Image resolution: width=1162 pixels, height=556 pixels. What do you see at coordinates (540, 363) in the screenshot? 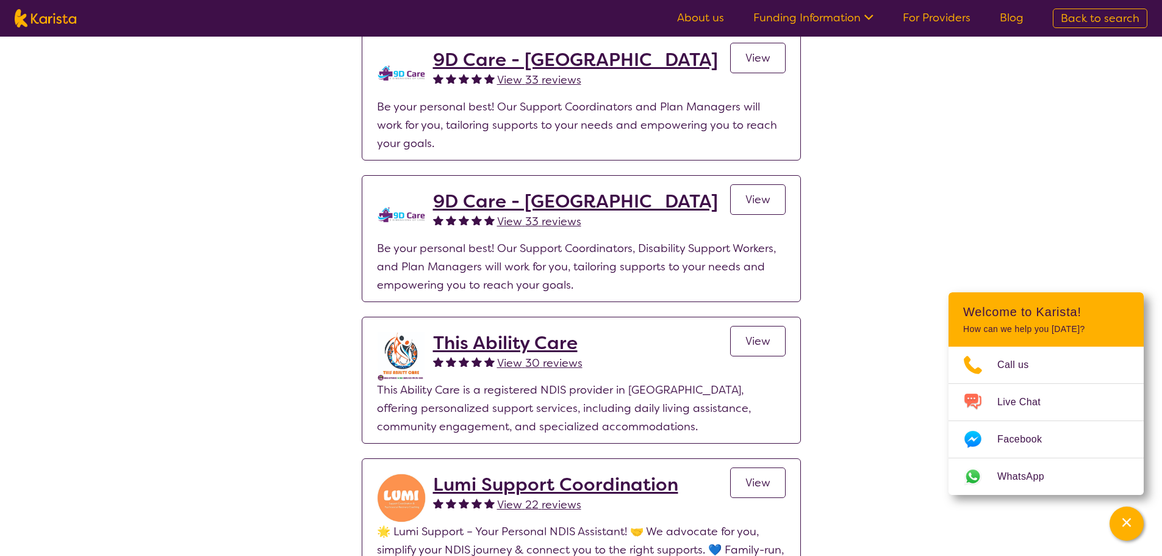
I see `a: View 30 reviews` at bounding box center [540, 363].